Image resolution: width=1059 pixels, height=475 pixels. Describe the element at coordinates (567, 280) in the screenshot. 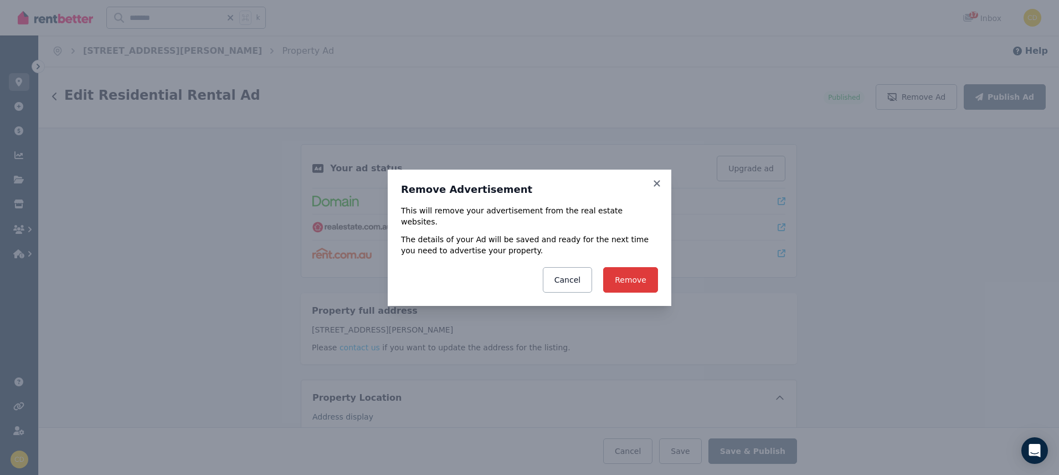

I see `button: Cancel` at that location.